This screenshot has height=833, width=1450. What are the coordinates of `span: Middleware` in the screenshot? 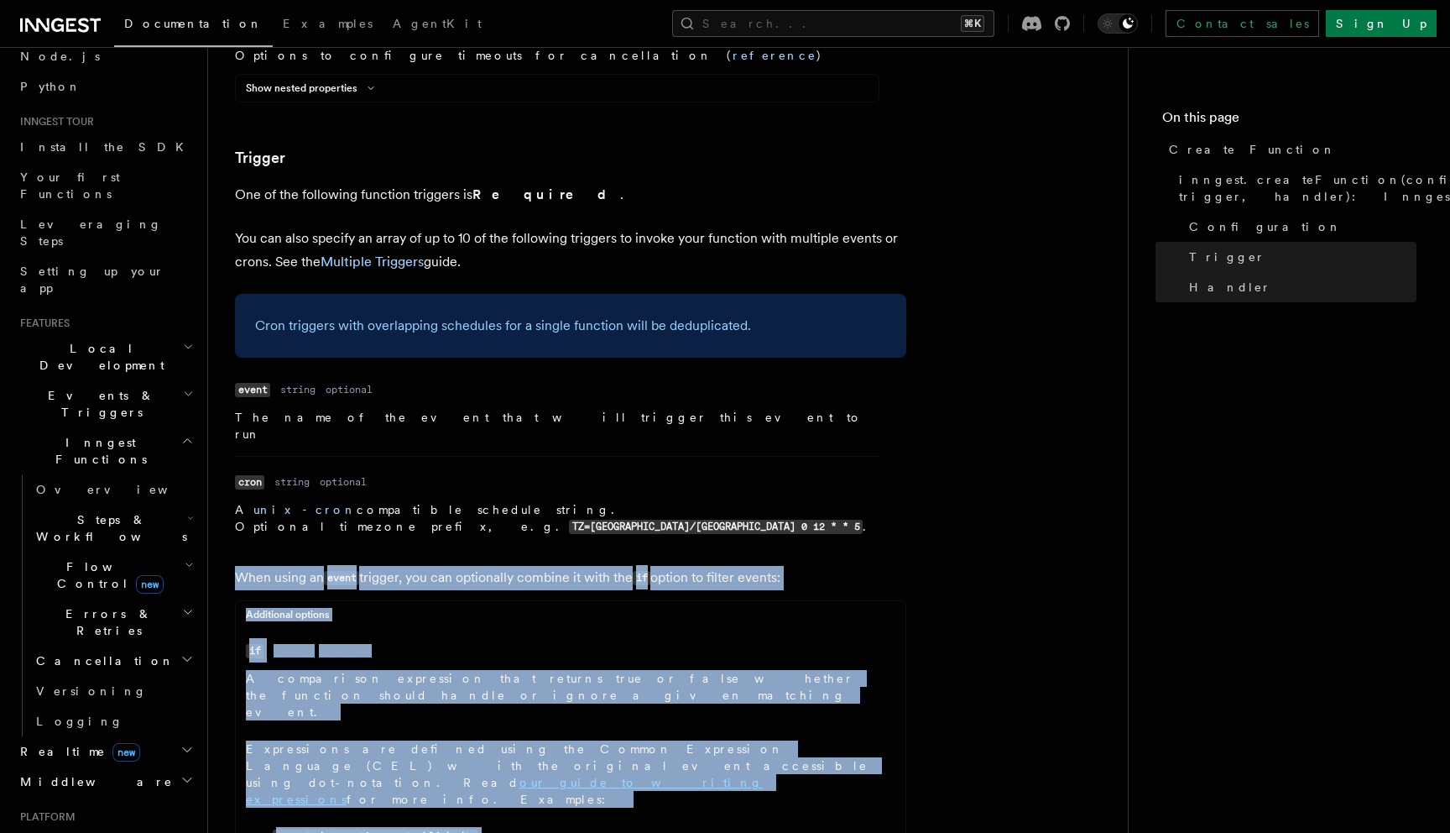 It's located at (93, 781).